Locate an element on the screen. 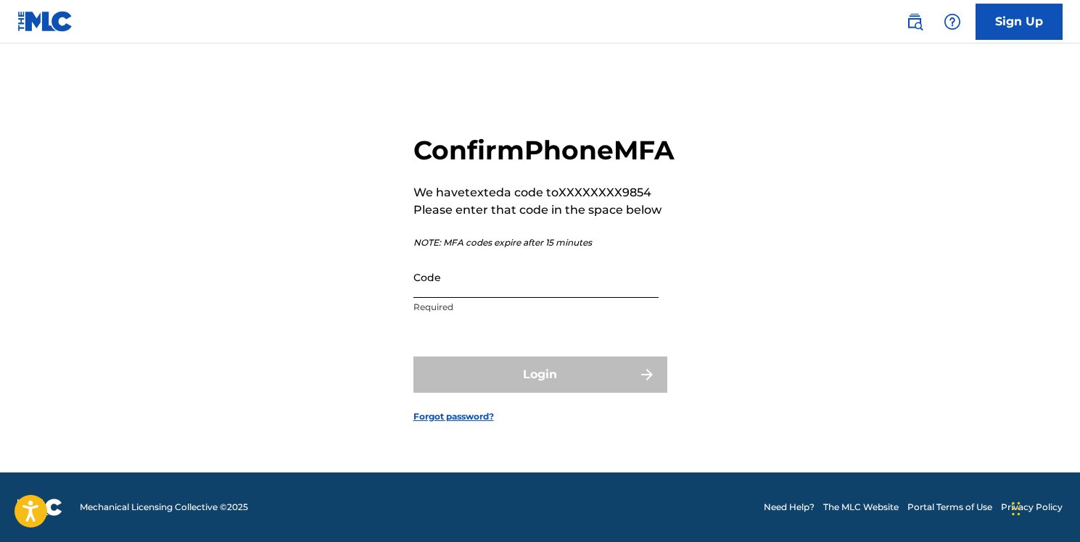 This screenshot has width=1080, height=542. p: NOTE: MFA codes expire after 15 minutes is located at coordinates (544, 243).